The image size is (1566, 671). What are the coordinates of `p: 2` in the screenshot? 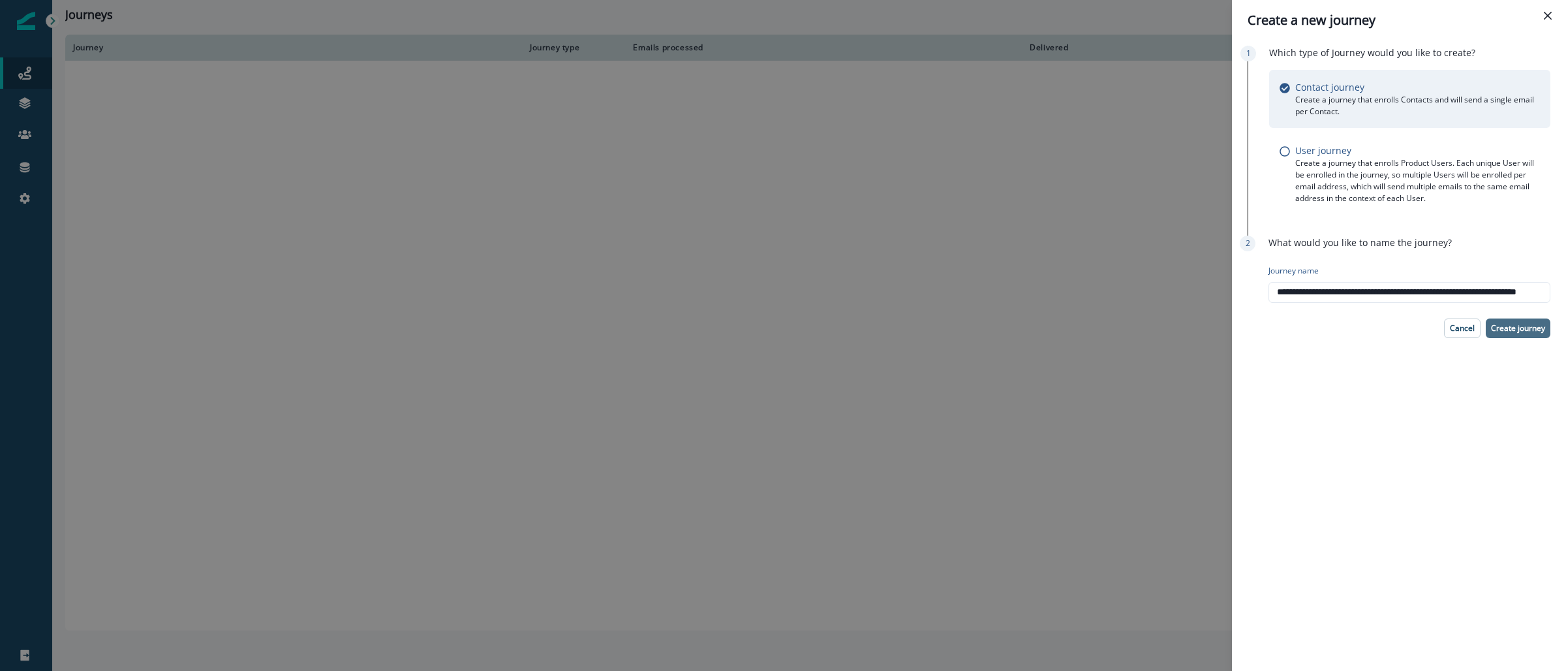 It's located at (1248, 243).